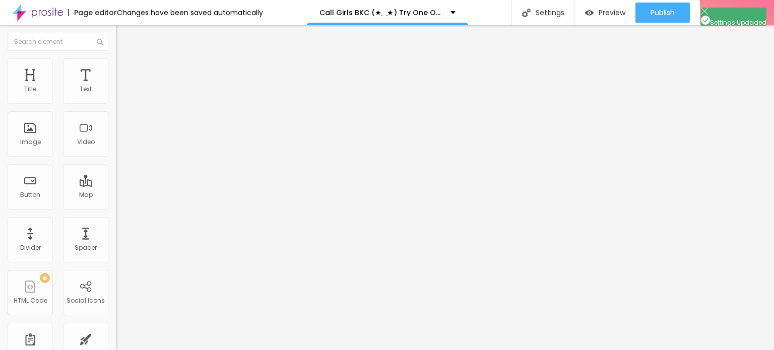 This screenshot has width=774, height=350. Describe the element at coordinates (381, 13) in the screenshot. I see `p: Call Girls BKC (★‿★) Try One Of The our Best Russian Mumbai Escorts` at that location.